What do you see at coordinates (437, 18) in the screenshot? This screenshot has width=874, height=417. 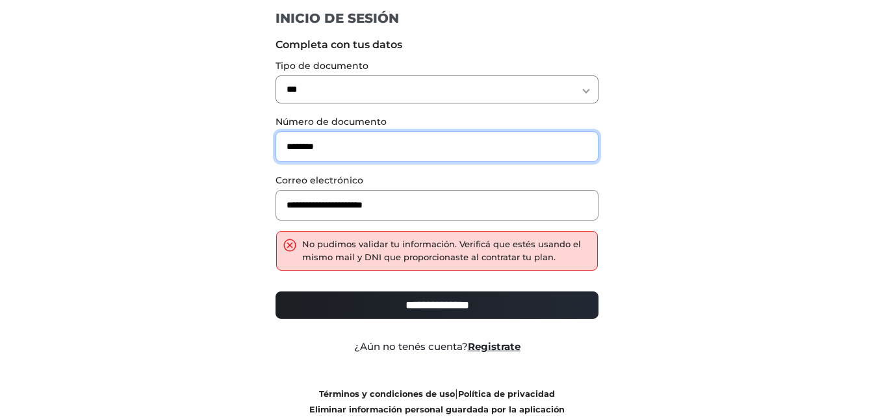 I see `h1: INICIO DE SESIÓN` at bounding box center [437, 18].